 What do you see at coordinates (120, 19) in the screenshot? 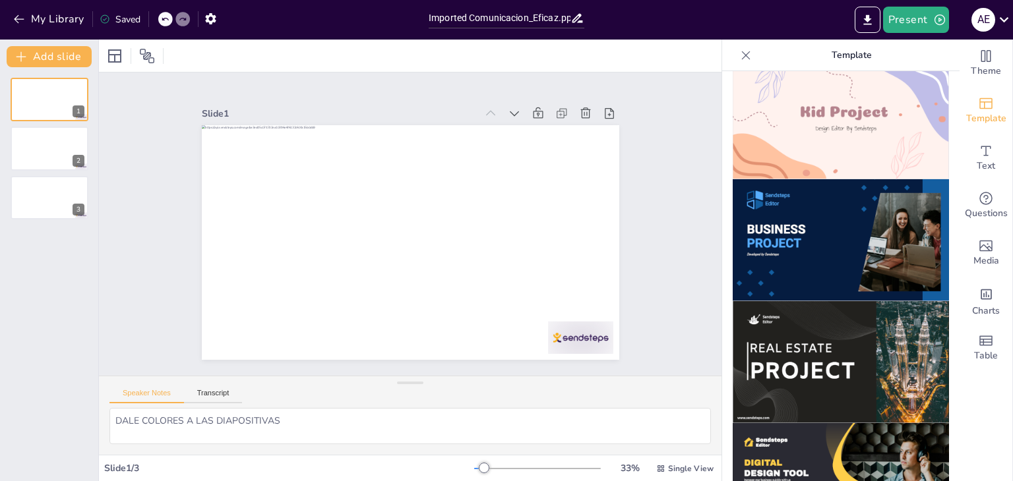
I see `div: Saved` at bounding box center [120, 19].